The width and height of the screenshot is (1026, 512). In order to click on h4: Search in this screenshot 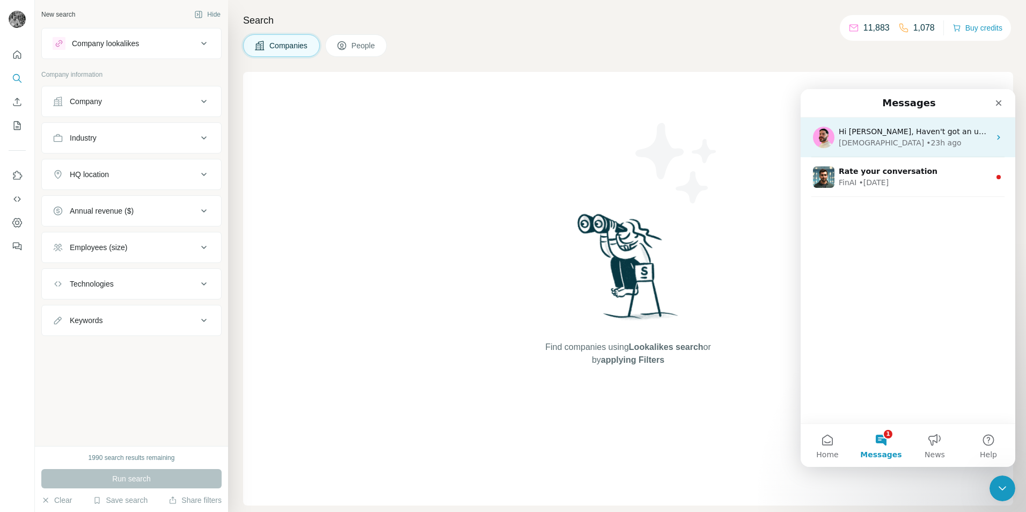, I will do `click(628, 20)`.